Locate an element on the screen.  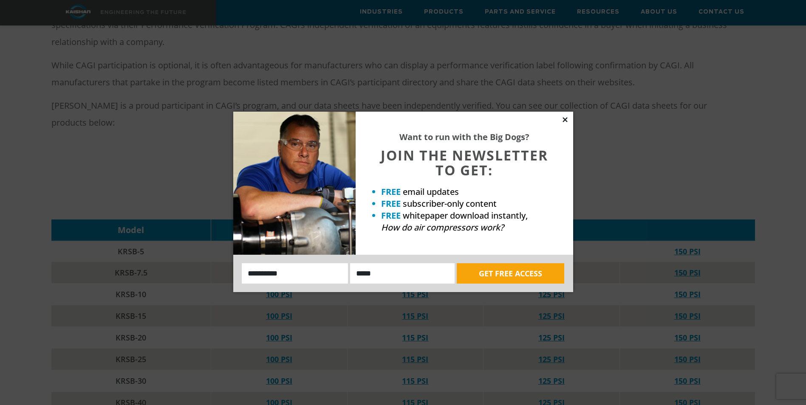
span: JOIN THE NEWSLETTER TO GET: is located at coordinates (464, 163).